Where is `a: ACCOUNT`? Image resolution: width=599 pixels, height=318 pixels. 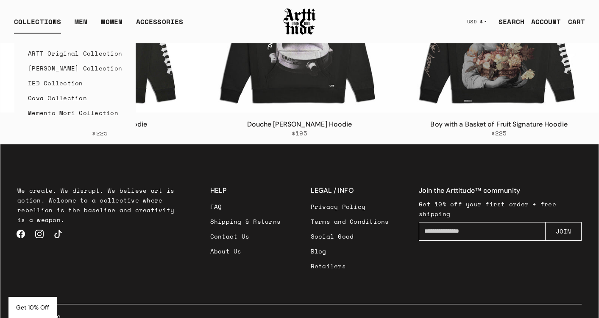 a: ACCOUNT is located at coordinates (543, 22).